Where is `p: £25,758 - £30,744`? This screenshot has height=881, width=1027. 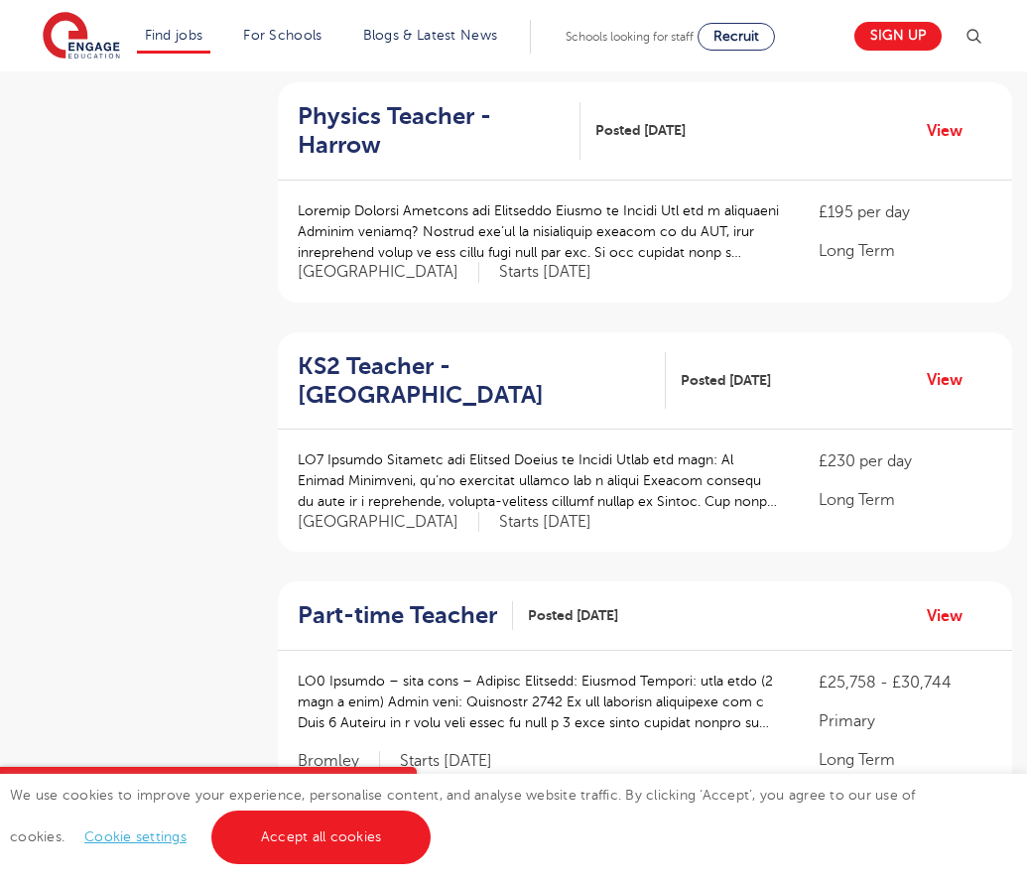
p: £25,758 - £30,744 is located at coordinates (905, 683).